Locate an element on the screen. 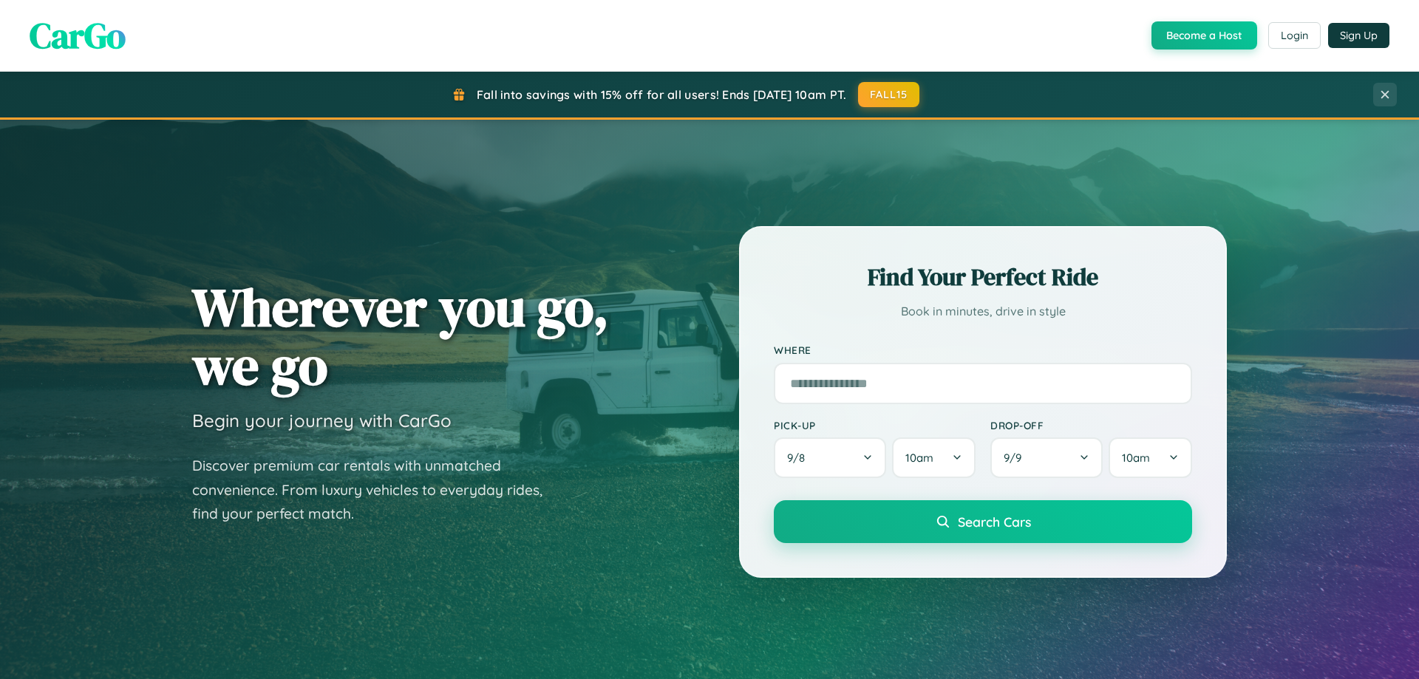 The width and height of the screenshot is (1419, 679). p: Discover premium car rentals with unmatched convenience. From luxury vehicles to everyday rides, ... is located at coordinates (377, 490).